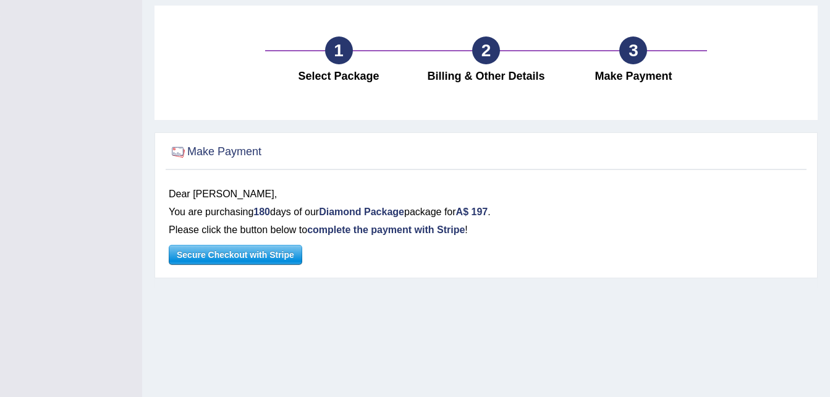  Describe the element at coordinates (486, 77) in the screenshot. I see `h4: Billing & Other Details` at that location.